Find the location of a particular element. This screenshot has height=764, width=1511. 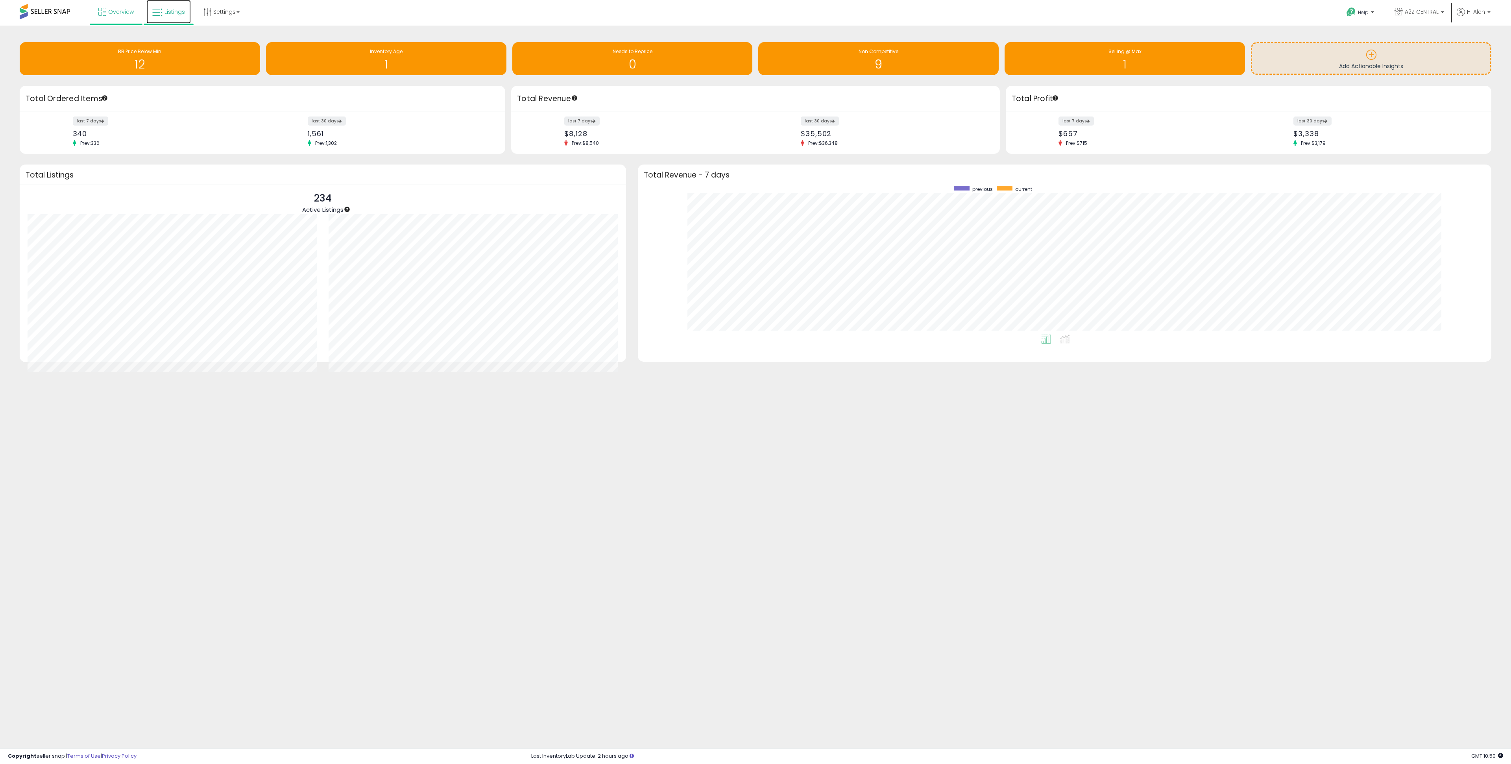

p: 234 is located at coordinates (323, 198).